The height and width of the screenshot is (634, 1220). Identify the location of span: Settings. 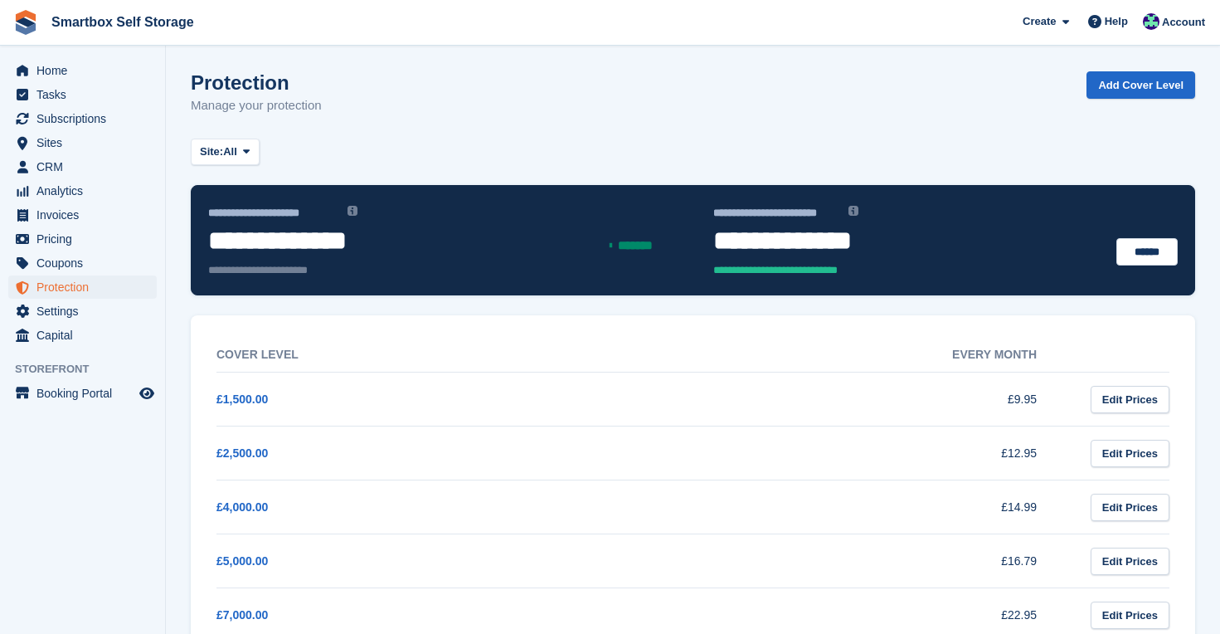
(86, 311).